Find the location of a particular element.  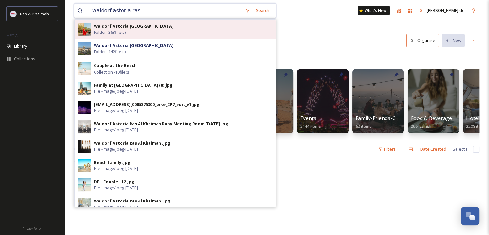

span: 62 items is located at coordinates (364, 126).